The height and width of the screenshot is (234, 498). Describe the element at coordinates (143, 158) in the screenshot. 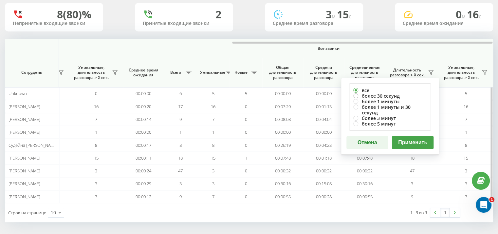

I see `td: 00:00:11` at that location.